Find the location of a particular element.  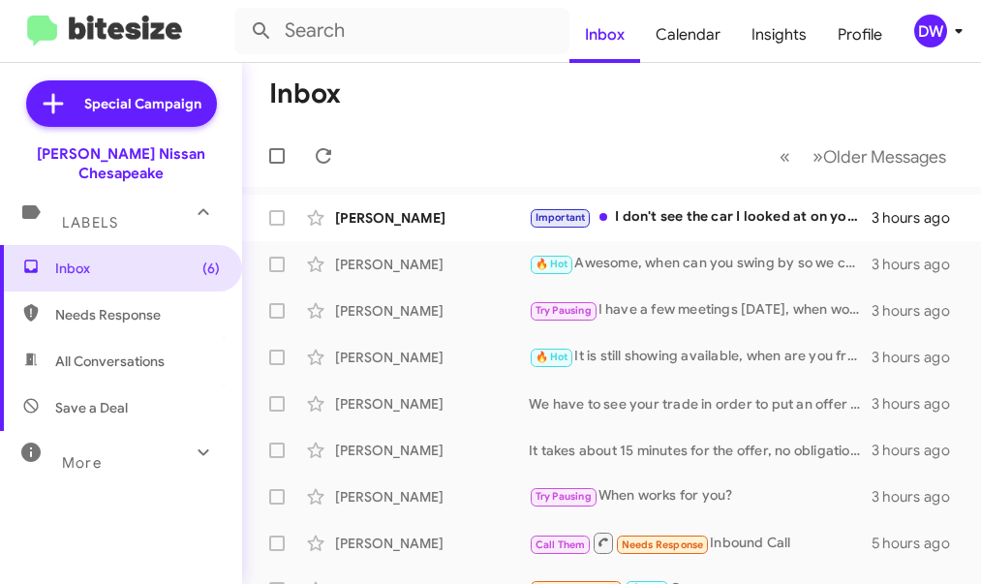

div: When works for you? is located at coordinates (700, 496).